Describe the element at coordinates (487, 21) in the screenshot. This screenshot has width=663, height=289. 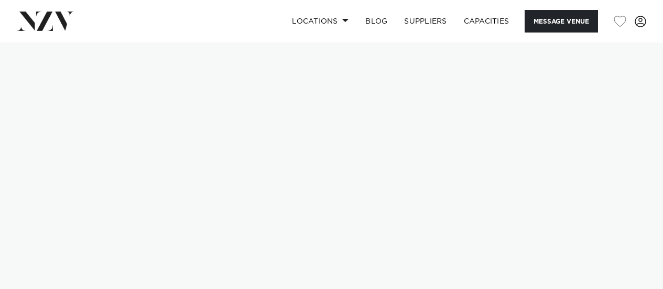
I see `a: Capacities` at that location.